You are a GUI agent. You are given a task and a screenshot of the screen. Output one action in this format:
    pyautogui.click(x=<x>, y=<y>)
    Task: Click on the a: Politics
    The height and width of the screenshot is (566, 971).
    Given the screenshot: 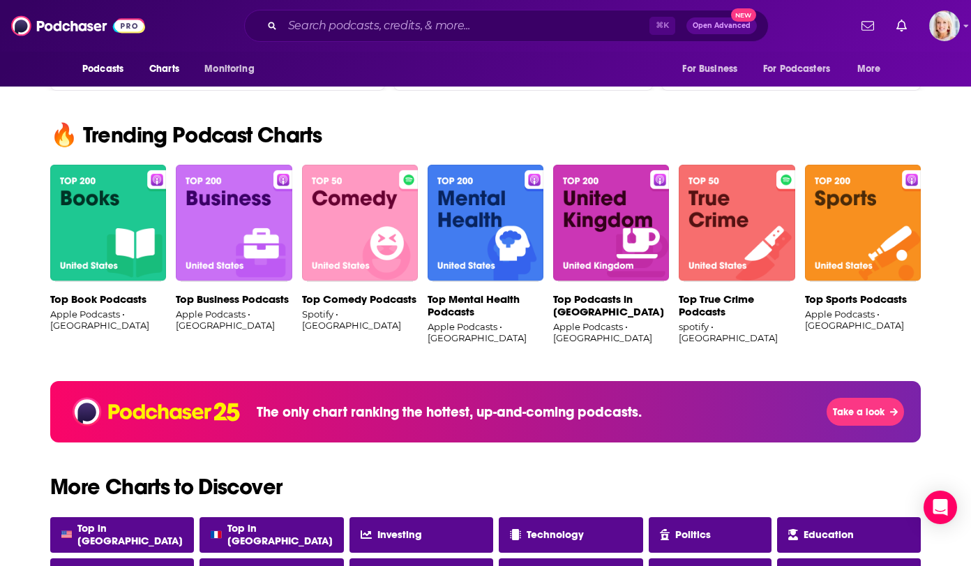 What is the action you would take?
    pyautogui.click(x=710, y=534)
    